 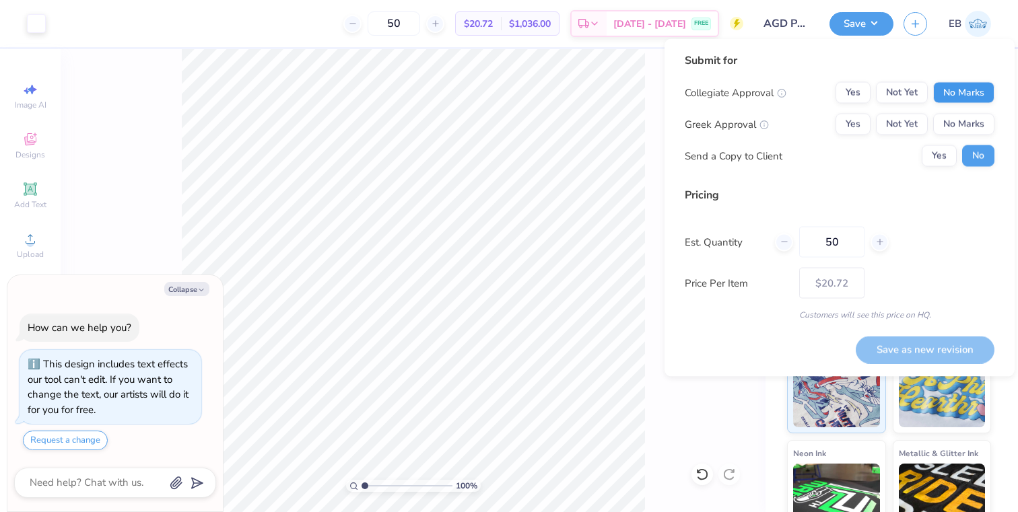 What do you see at coordinates (701, 24) in the screenshot?
I see `span: FREE` at bounding box center [701, 24].